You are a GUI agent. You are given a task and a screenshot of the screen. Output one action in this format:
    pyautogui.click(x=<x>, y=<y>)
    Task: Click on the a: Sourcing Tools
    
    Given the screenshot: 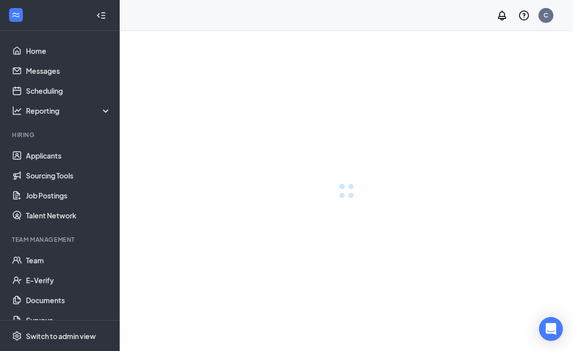 What is the action you would take?
    pyautogui.click(x=68, y=176)
    